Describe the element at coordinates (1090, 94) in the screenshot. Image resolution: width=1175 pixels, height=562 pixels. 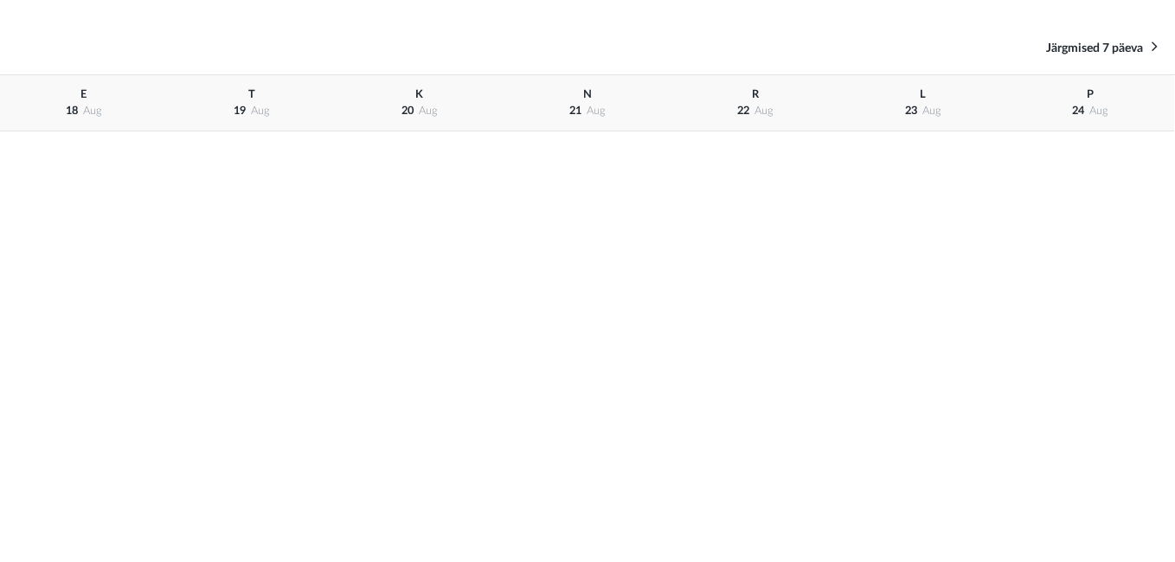
I see `span: P` at that location.